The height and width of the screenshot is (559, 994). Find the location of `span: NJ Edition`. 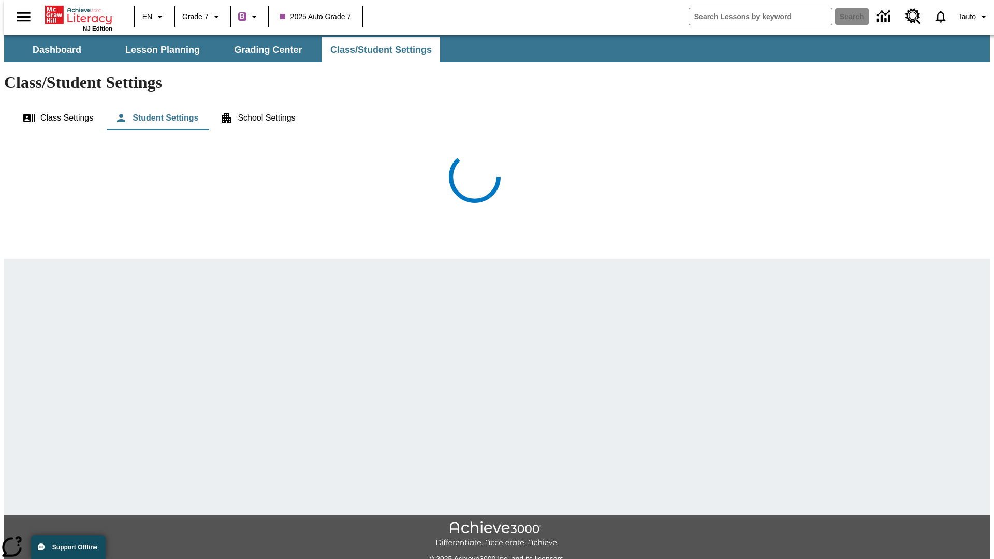

span: NJ Edition is located at coordinates (97, 28).